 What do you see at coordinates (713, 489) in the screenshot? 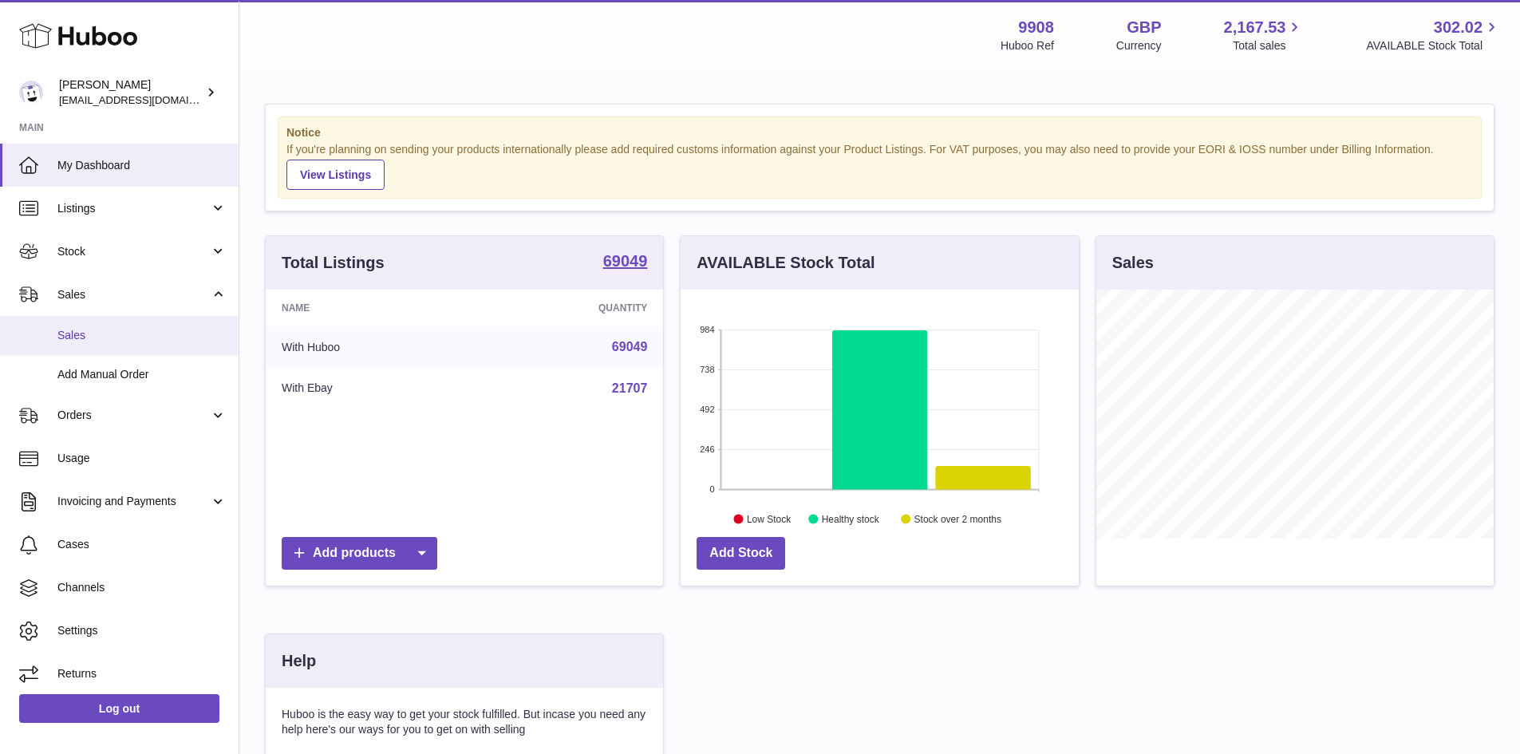
I see `text: 0` at bounding box center [713, 489].